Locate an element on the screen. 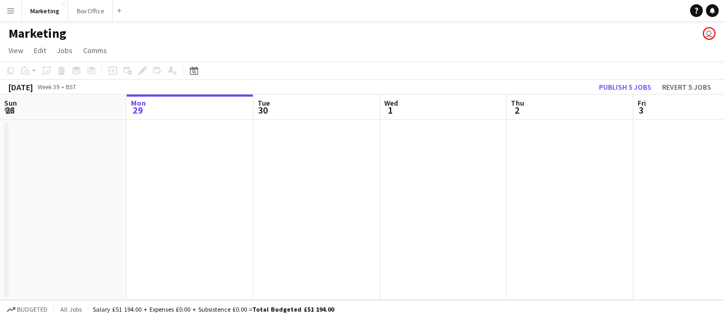 The image size is (724, 318). a: Edit is located at coordinates (40, 50).